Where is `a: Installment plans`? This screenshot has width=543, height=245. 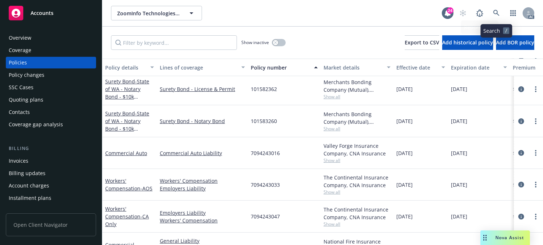 a: Installment plans is located at coordinates (51, 198).